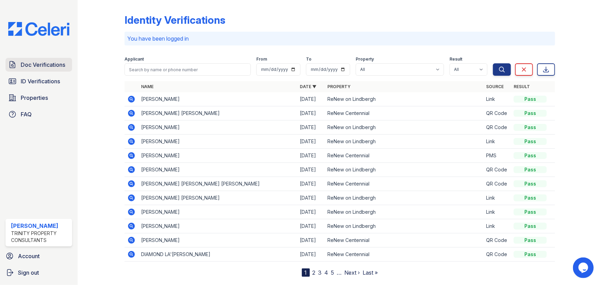  I want to click on a: Date ▼, so click(308, 87).